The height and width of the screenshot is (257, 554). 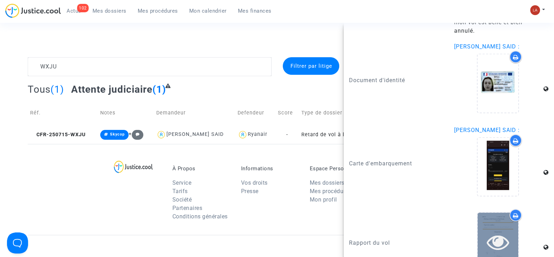 What do you see at coordinates (396, 242) in the screenshot?
I see `p: Rapport du vol` at bounding box center [396, 242].